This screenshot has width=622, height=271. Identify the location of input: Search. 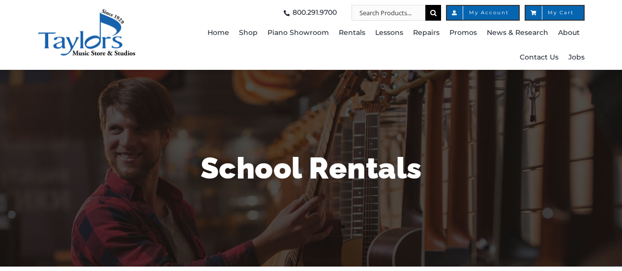
(433, 13).